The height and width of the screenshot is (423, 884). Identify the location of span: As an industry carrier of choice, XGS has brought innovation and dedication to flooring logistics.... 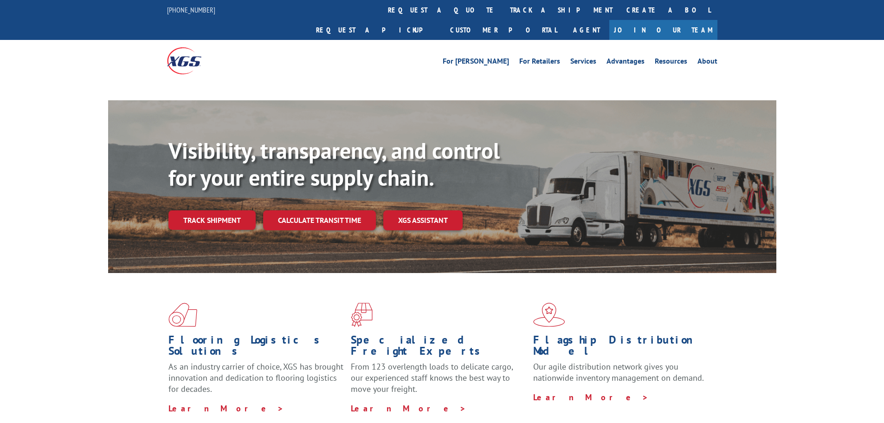
(256, 377).